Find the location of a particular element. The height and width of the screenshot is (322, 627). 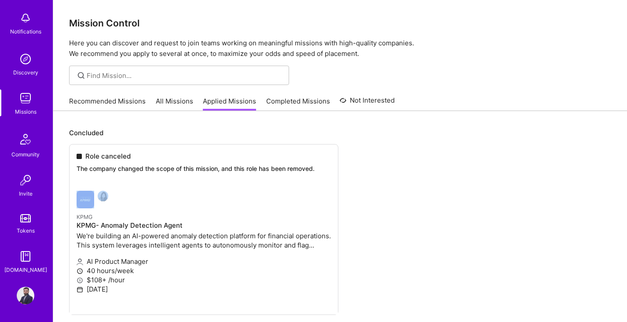

a: Completed Missions is located at coordinates (298, 103).